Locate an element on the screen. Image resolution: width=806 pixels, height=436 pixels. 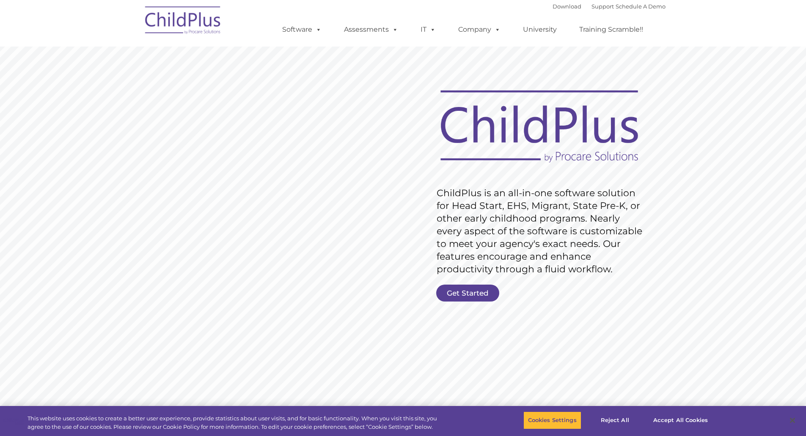
a: Get Started is located at coordinates (468, 293).